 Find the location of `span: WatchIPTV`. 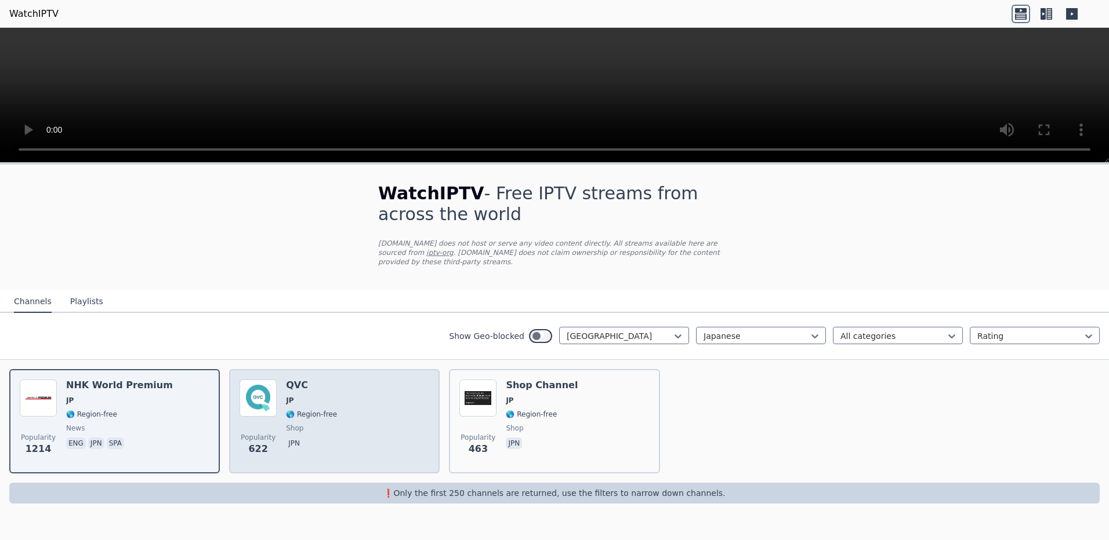

span: WatchIPTV is located at coordinates (431, 193).